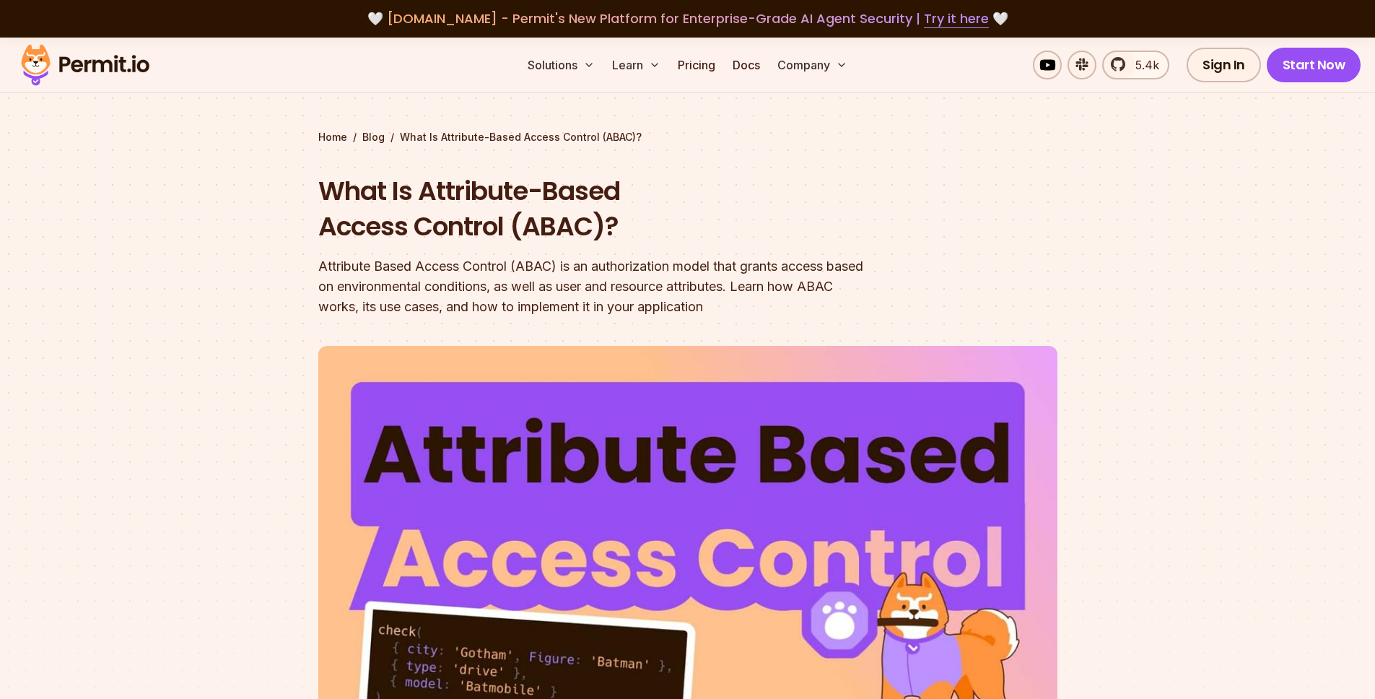 This screenshot has width=1375, height=699. Describe the element at coordinates (636, 65) in the screenshot. I see `button: Learn` at that location.